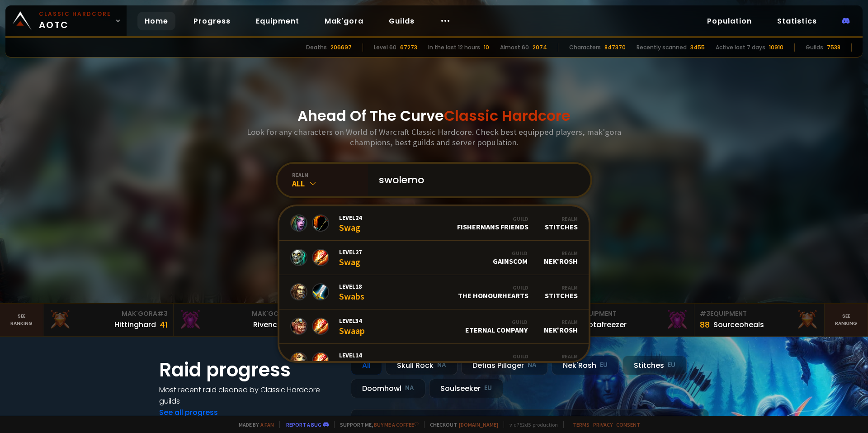  Describe the element at coordinates (605, 324) in the screenshot. I see `div: Notafreezer` at that location.